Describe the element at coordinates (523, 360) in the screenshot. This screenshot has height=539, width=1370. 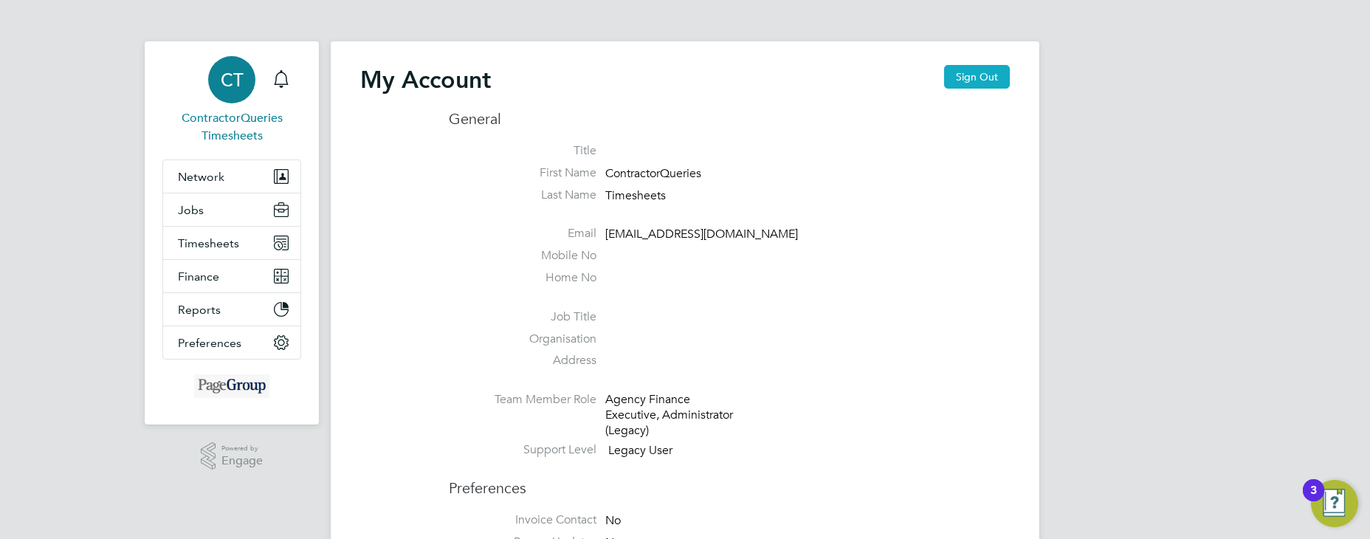
I see `label: Address` at that location.